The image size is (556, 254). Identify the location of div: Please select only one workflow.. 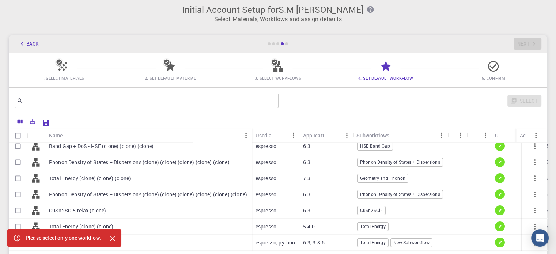
(63, 238).